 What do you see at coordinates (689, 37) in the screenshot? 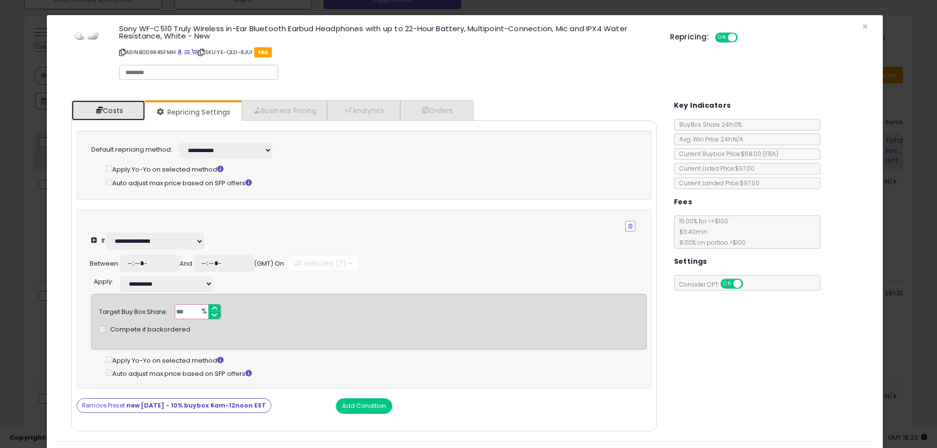
I see `h5: Repricing:` at bounding box center [689, 37].